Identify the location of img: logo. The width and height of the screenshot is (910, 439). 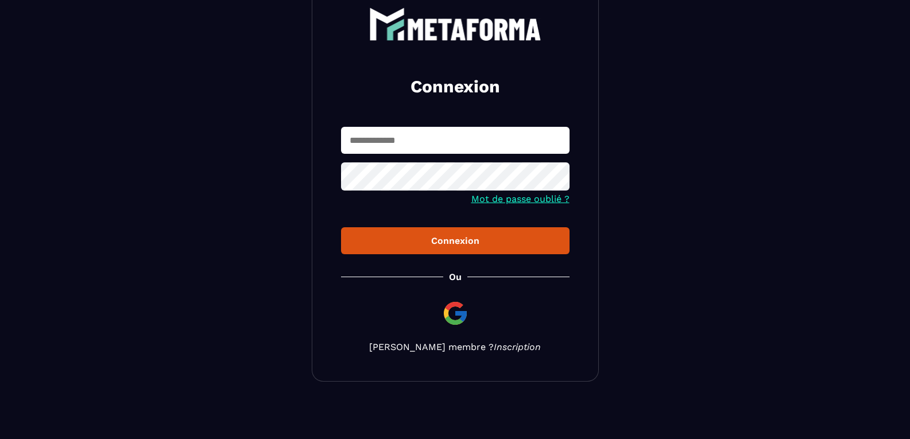
(455, 24).